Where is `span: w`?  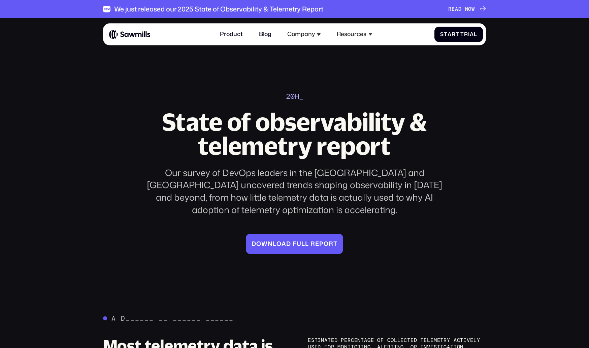 span: w is located at coordinates (265, 244).